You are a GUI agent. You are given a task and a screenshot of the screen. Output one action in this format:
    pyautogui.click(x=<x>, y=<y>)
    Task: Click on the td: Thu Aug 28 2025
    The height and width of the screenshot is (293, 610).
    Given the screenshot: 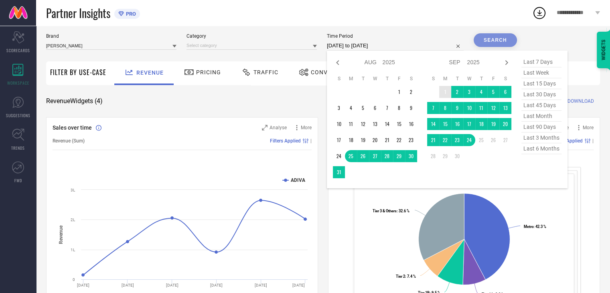 What is the action you would take?
    pyautogui.click(x=387, y=156)
    